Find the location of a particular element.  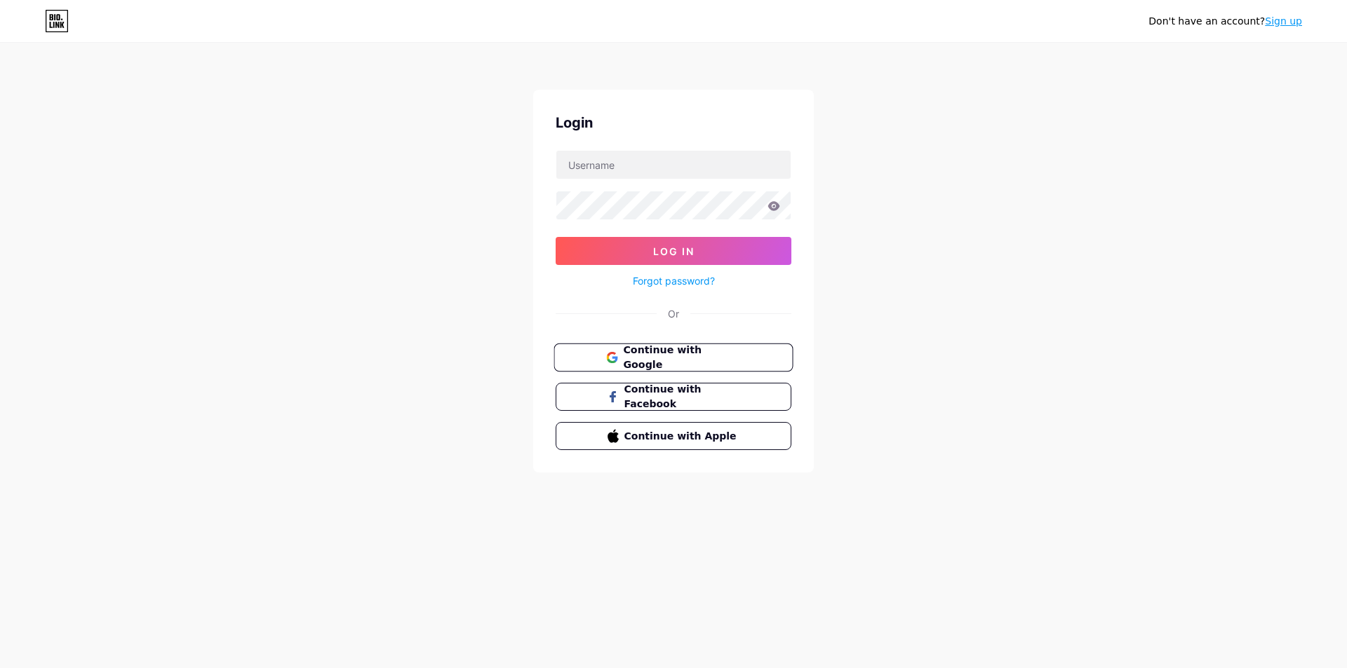

a: Continue with Google is located at coordinates (673, 358).